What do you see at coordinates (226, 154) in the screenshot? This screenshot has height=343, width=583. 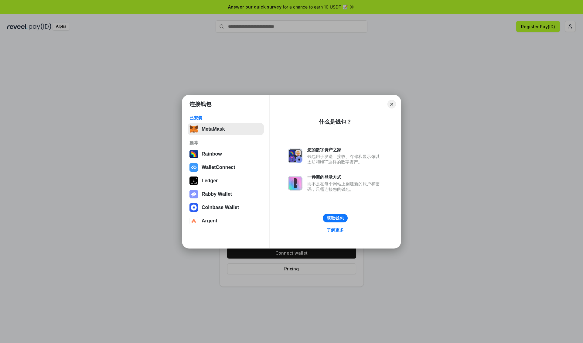 I see `button: Rainbow` at bounding box center [226, 154].